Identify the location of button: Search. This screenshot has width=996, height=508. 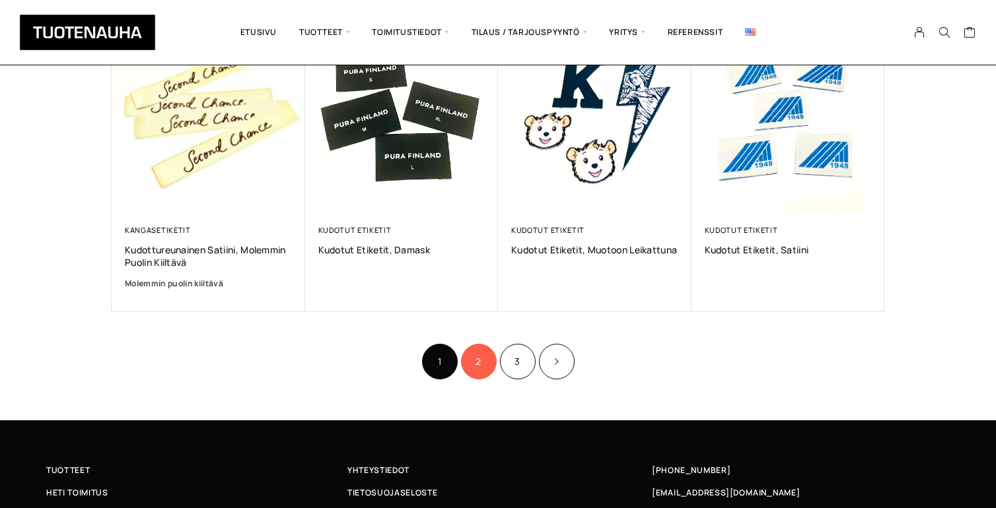
(944, 32).